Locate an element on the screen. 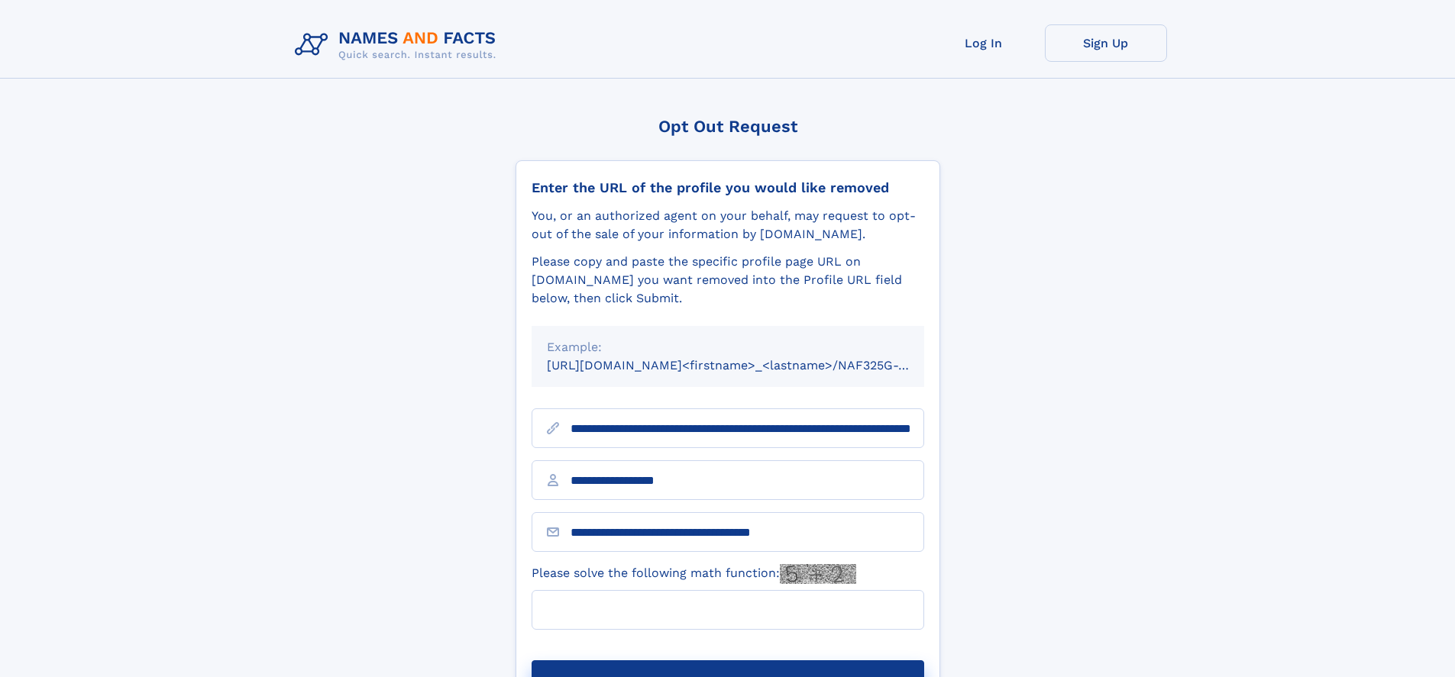  label: Please solve the following math function: is located at coordinates (693, 574).